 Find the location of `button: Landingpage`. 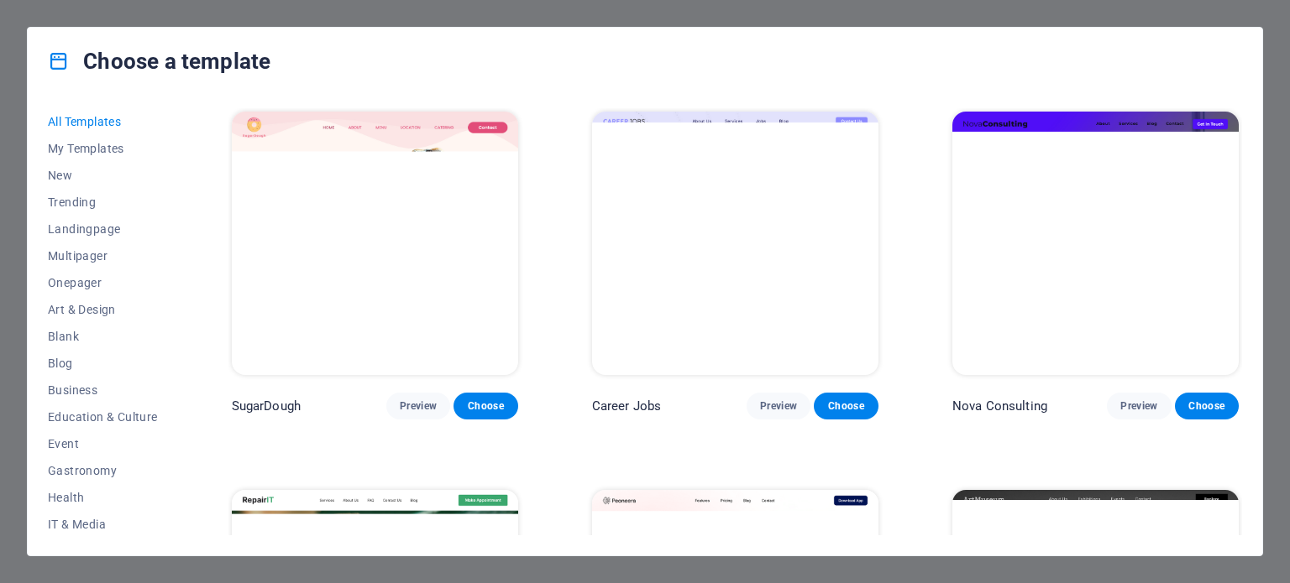

button: Landingpage is located at coordinates (102, 229).